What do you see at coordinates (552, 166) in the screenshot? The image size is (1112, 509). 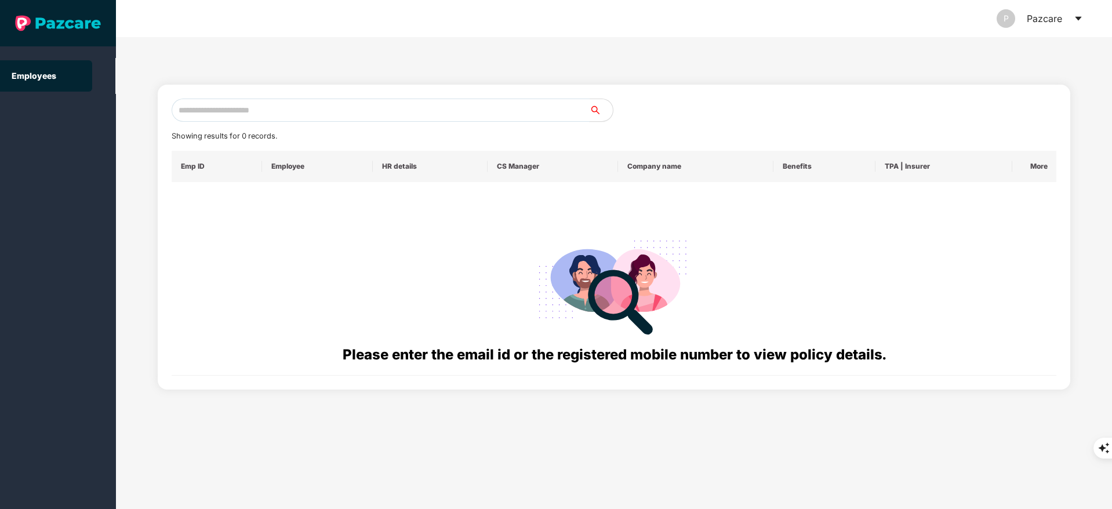 I see `th: CS Manager` at bounding box center [552, 166].